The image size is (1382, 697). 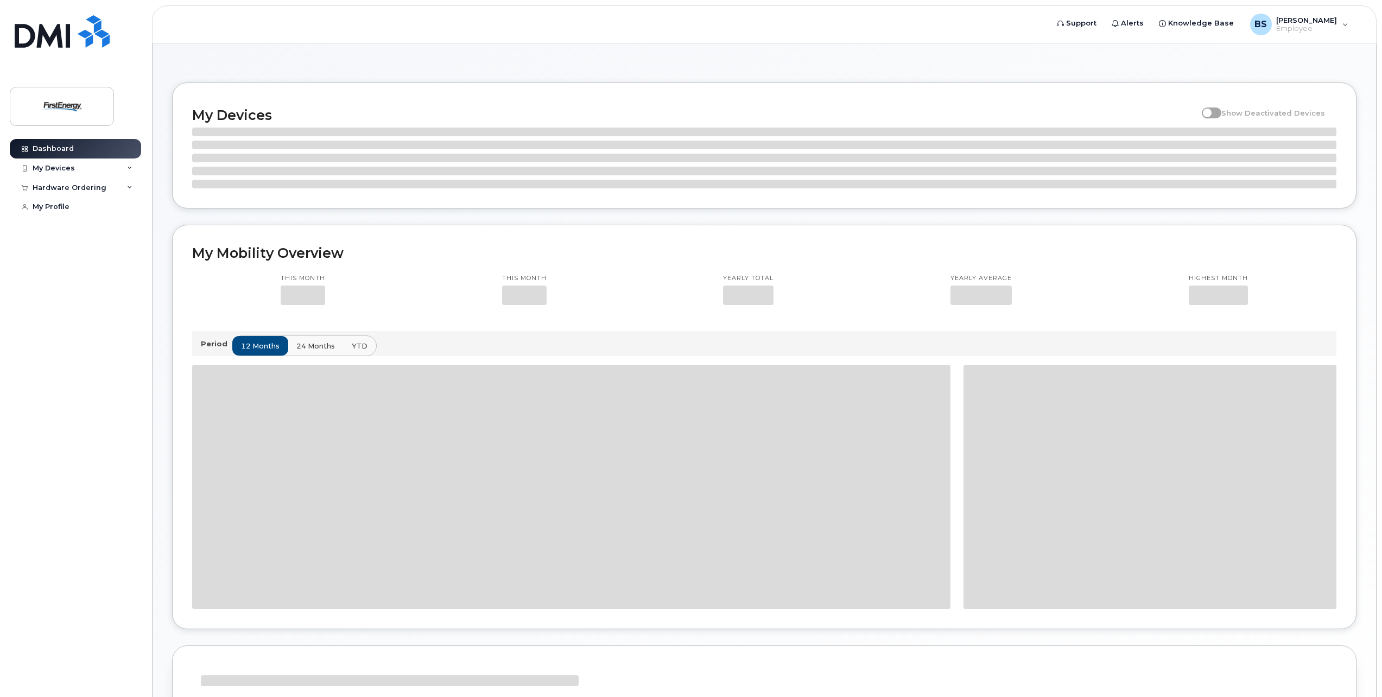 What do you see at coordinates (359, 346) in the screenshot?
I see `span: YTD` at bounding box center [359, 346].